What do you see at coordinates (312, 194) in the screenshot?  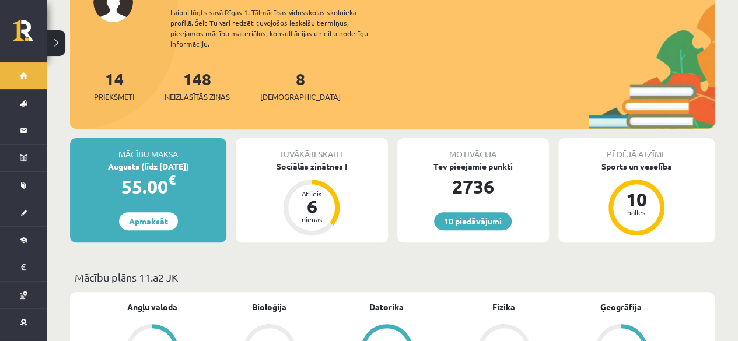 I see `div: Atlicis` at bounding box center [312, 194].